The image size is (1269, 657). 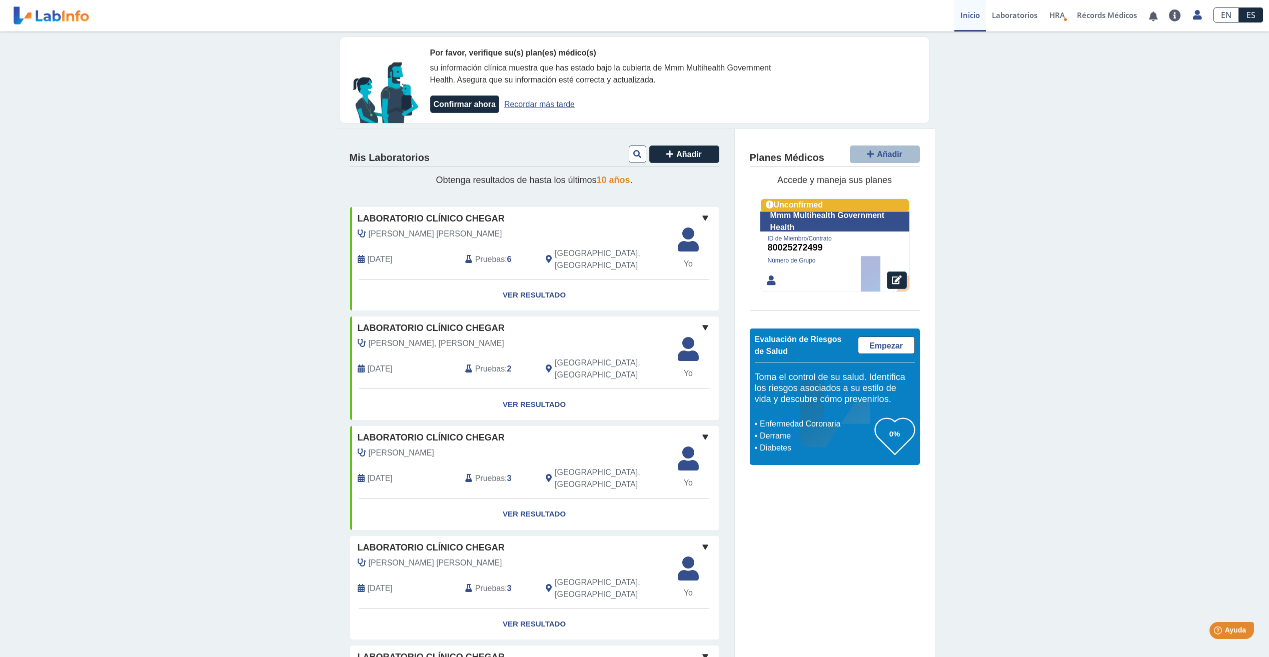 What do you see at coordinates (1057, 15) in the screenshot?
I see `span: HRA` at bounding box center [1057, 15].